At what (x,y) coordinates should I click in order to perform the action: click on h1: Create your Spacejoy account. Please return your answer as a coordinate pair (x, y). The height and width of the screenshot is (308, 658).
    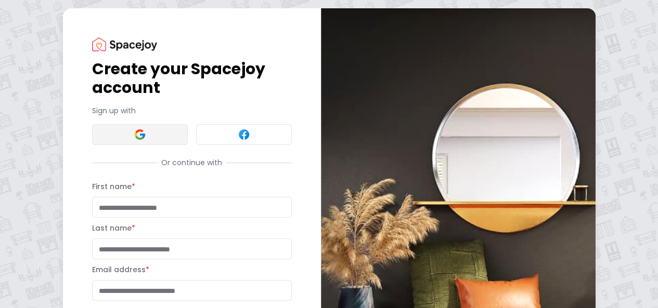
    Looking at the image, I should click on (192, 78).